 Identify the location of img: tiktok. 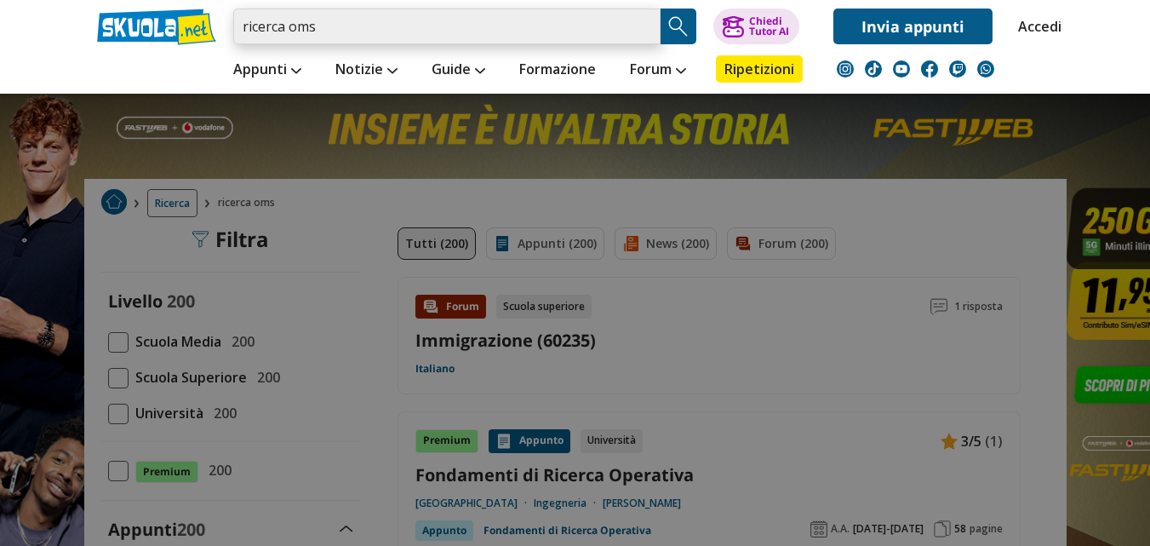
(874, 69).